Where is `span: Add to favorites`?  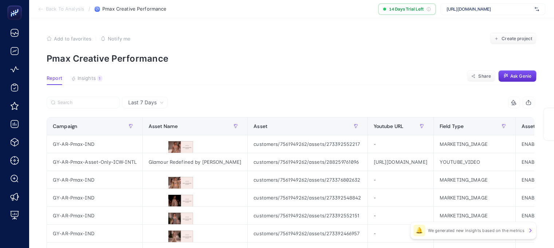 span: Add to favorites is located at coordinates (73, 39).